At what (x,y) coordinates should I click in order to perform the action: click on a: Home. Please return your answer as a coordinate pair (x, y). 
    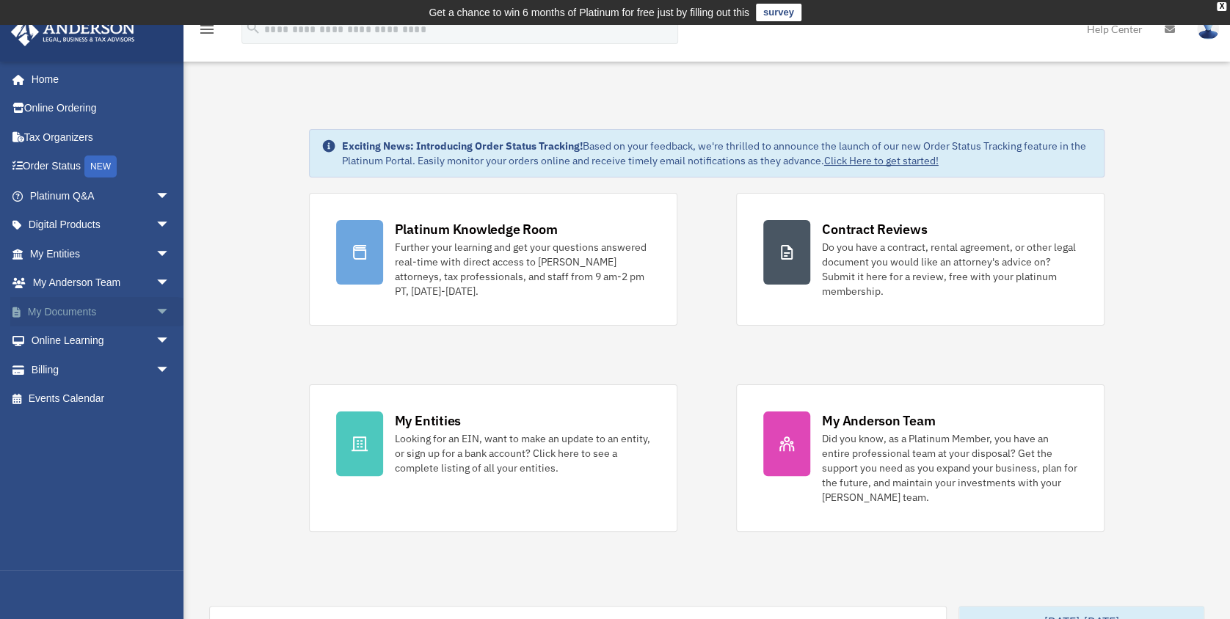
    Looking at the image, I should click on (98, 79).